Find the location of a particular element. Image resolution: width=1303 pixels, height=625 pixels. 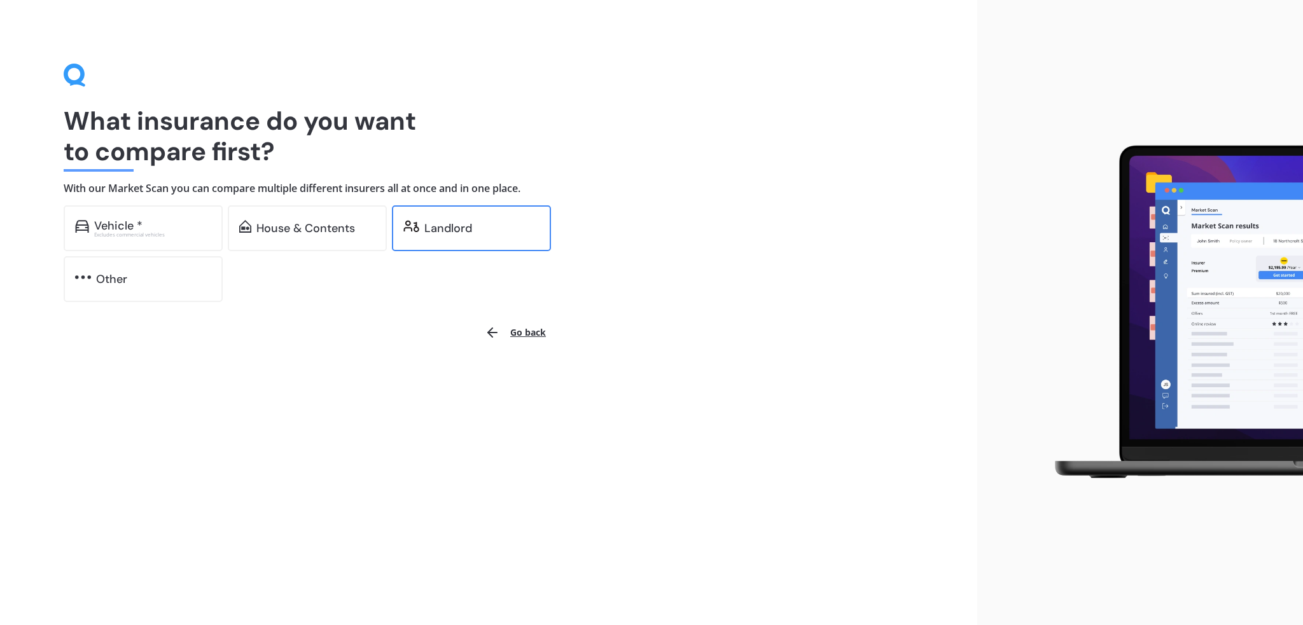

h1: What insurance do you want to compare first? is located at coordinates (489, 136).